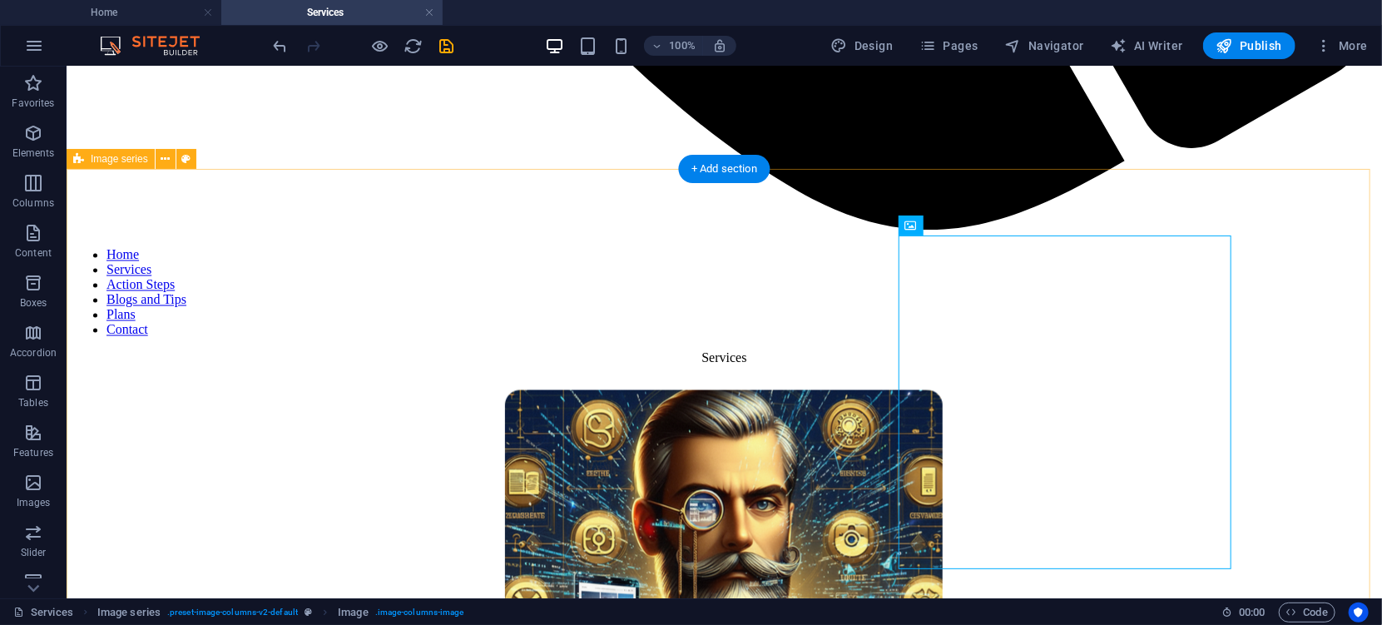 Image resolution: width=1382 pixels, height=625 pixels. Describe the element at coordinates (862, 46) in the screenshot. I see `div: Design (Ctrl+Alt+Y)` at that location.